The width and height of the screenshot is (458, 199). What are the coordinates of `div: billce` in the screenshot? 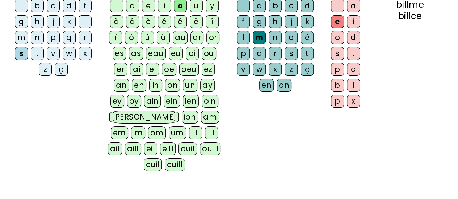 It's located at (410, 16).